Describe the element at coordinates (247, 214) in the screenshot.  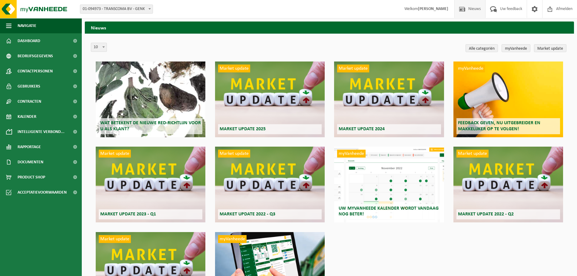
I see `span: Market update 2022 - Q3` at that location.